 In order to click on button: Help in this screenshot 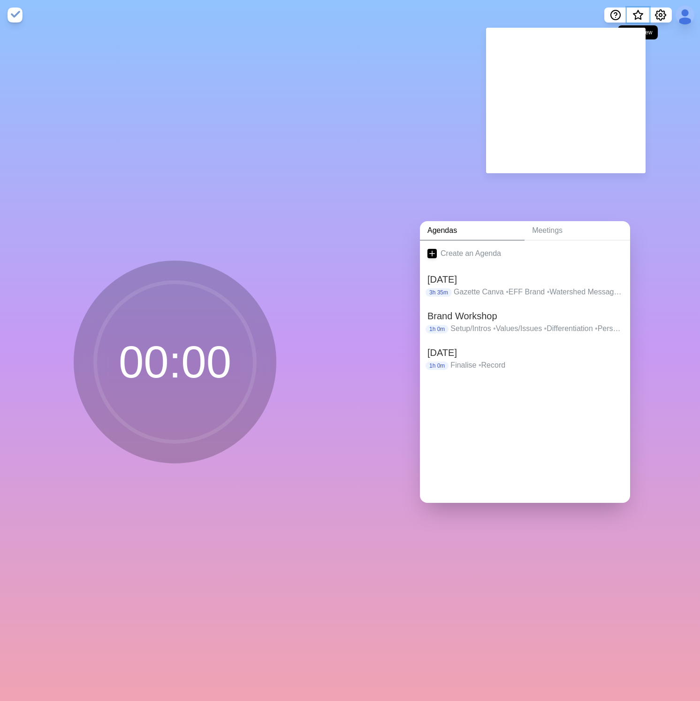, I will do `click(616, 15)`.